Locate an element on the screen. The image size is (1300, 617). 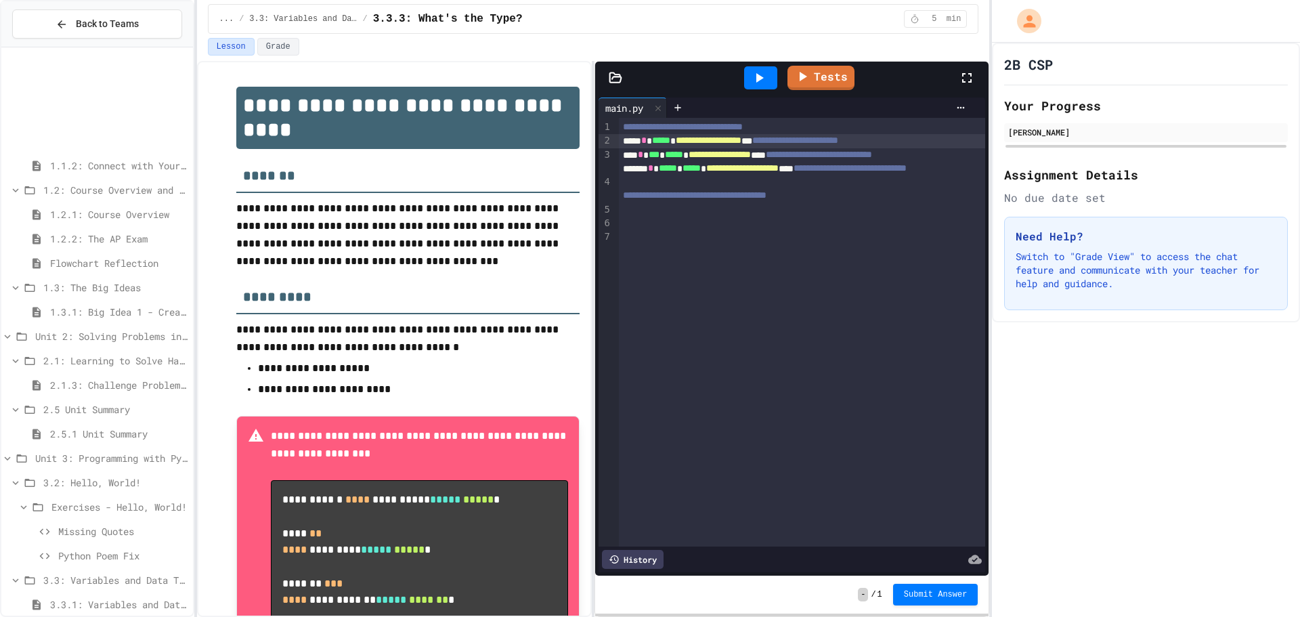
div: History is located at coordinates (632, 559).